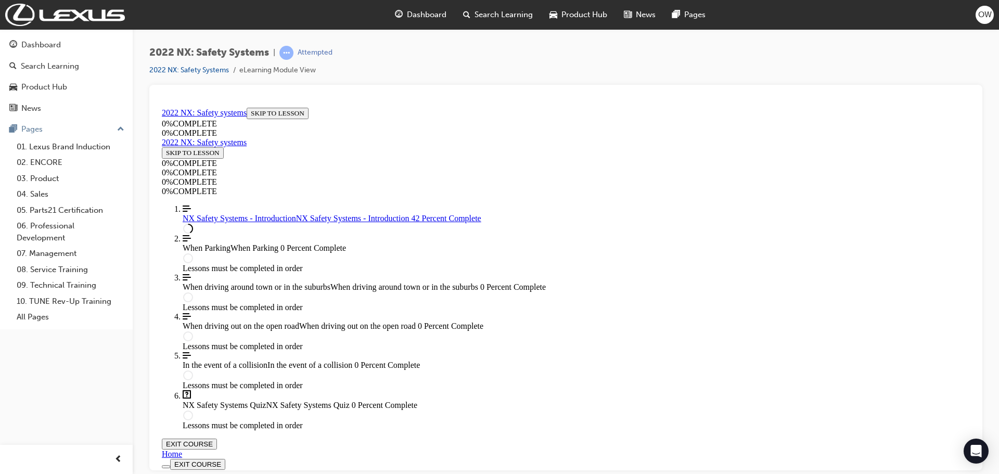 This screenshot has height=474, width=999. I want to click on a: 01. Lexus Brand Induction, so click(70, 147).